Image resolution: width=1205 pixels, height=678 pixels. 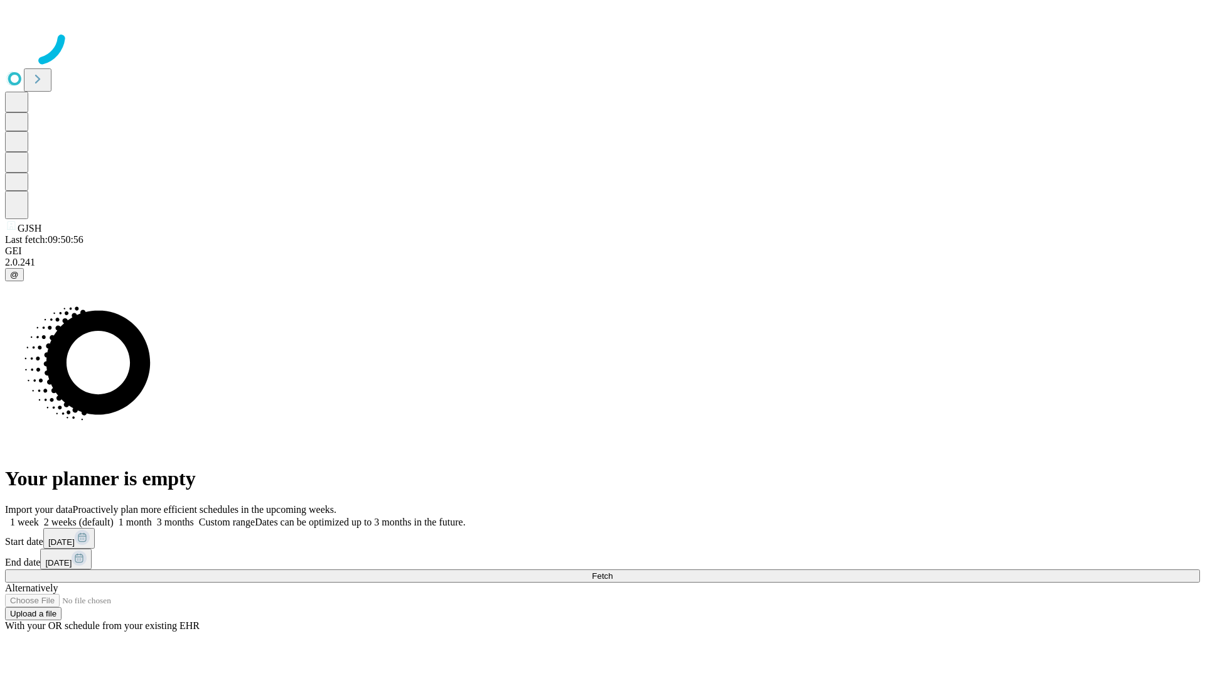 What do you see at coordinates (602, 251) in the screenshot?
I see `div: GEI` at bounding box center [602, 251].